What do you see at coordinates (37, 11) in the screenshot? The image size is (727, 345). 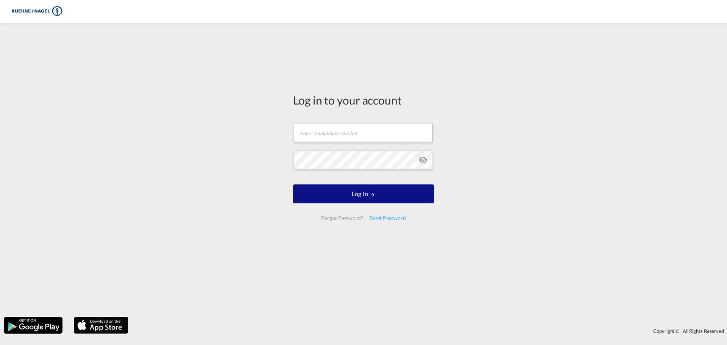 I see `img: 36441310f41511efafde313da40ec4a4.png` at bounding box center [37, 11].